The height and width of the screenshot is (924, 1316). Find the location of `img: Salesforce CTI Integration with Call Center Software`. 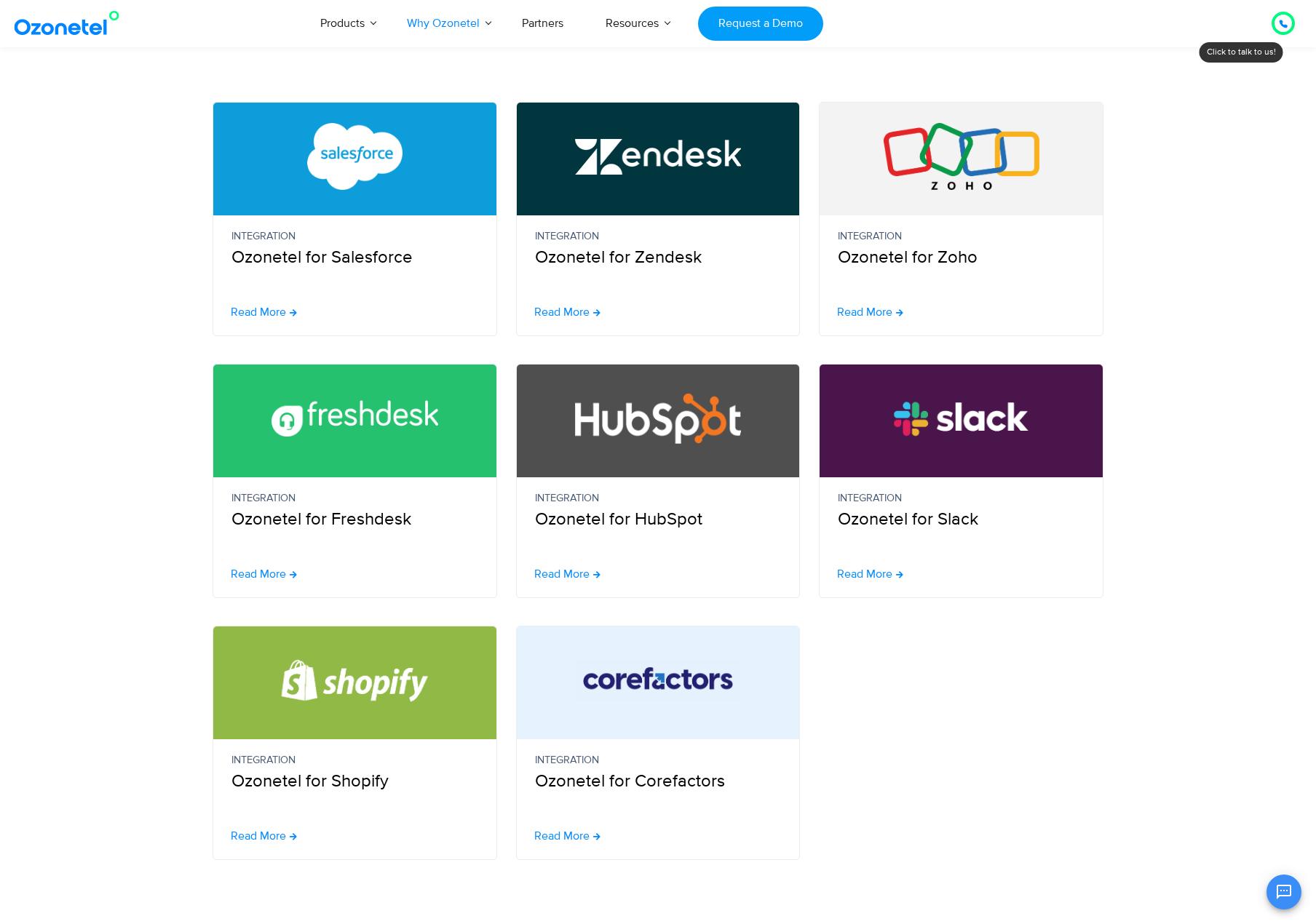

img: Salesforce CTI Integration with Call Center Software is located at coordinates (355, 157).